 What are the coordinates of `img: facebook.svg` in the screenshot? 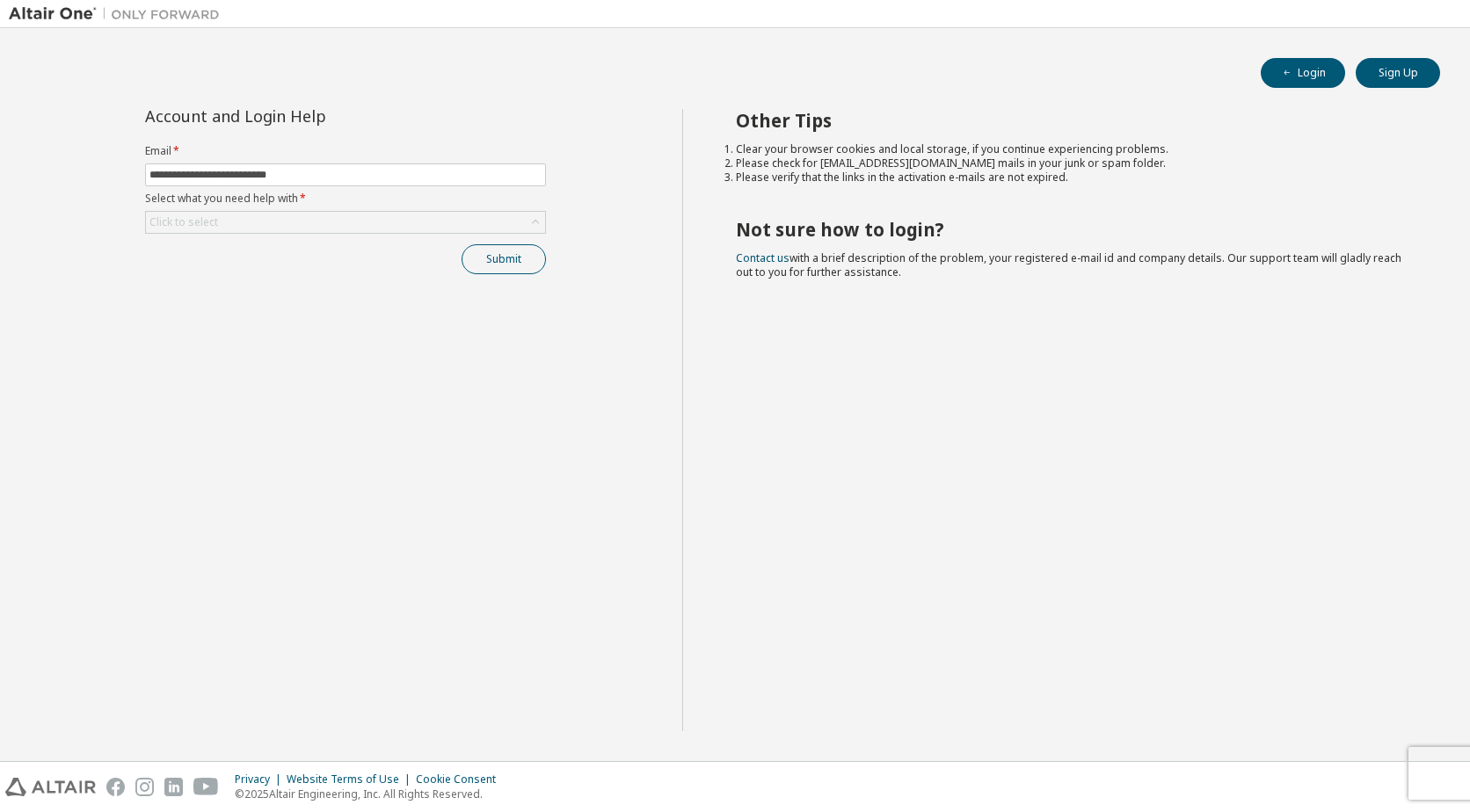 It's located at (115, 786).